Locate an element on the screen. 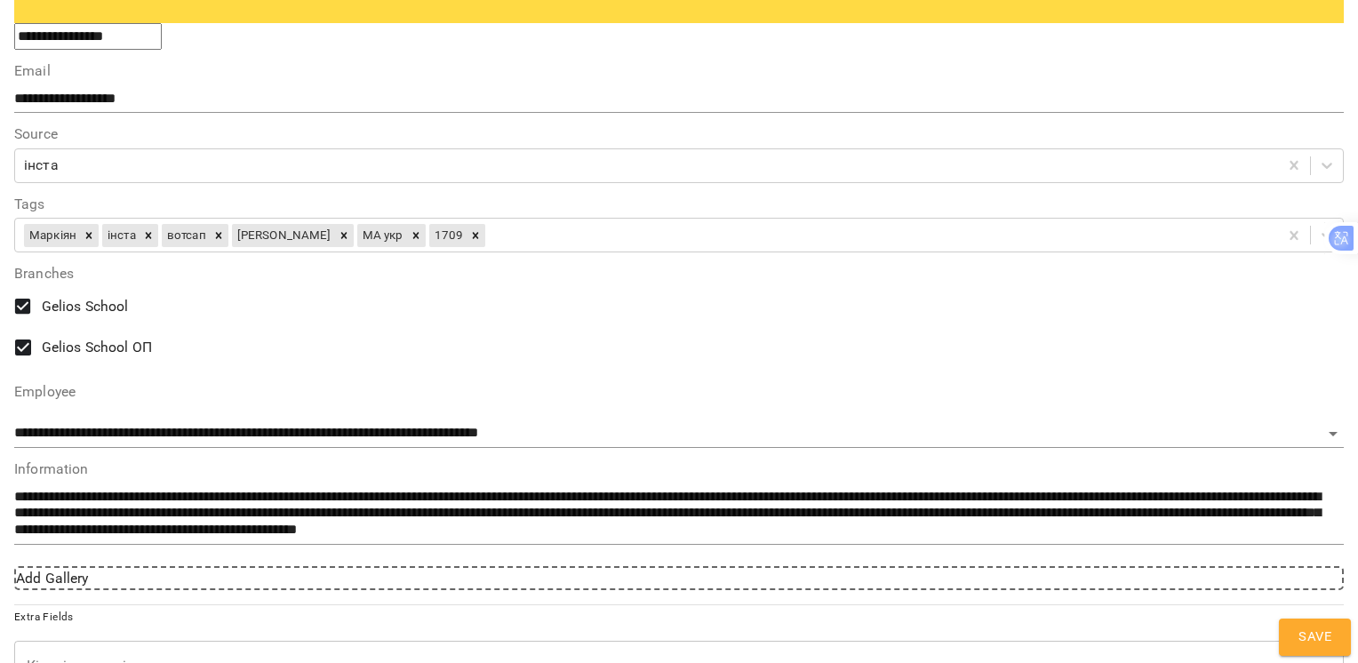 This screenshot has width=1358, height=663. label: Employee is located at coordinates (679, 392).